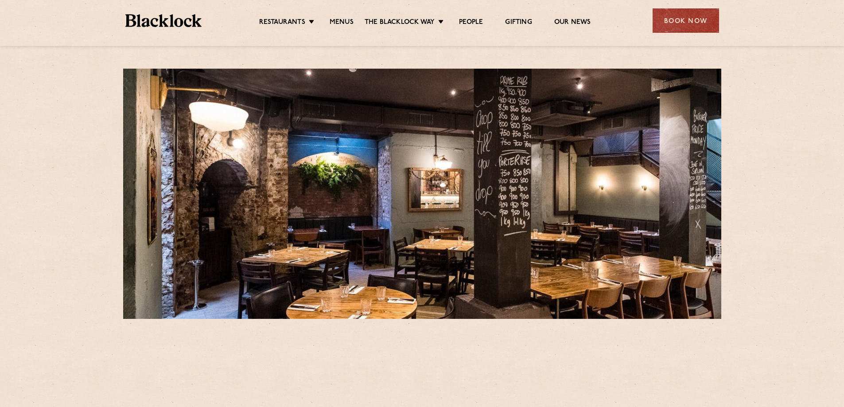  Describe the element at coordinates (471, 23) in the screenshot. I see `a: People` at that location.